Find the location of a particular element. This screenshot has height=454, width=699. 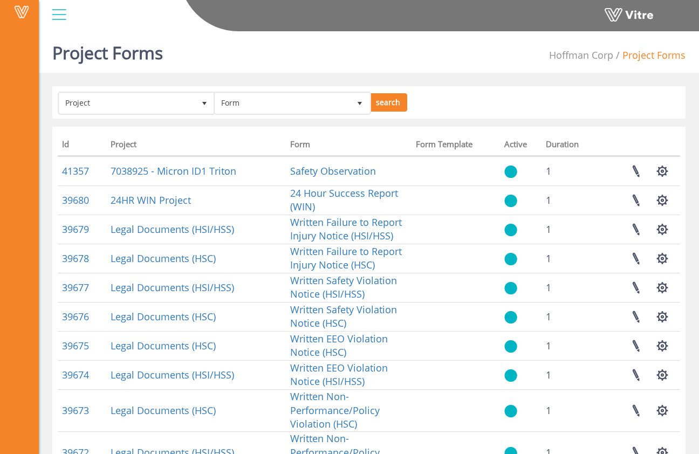

th: Id is located at coordinates (82, 146).